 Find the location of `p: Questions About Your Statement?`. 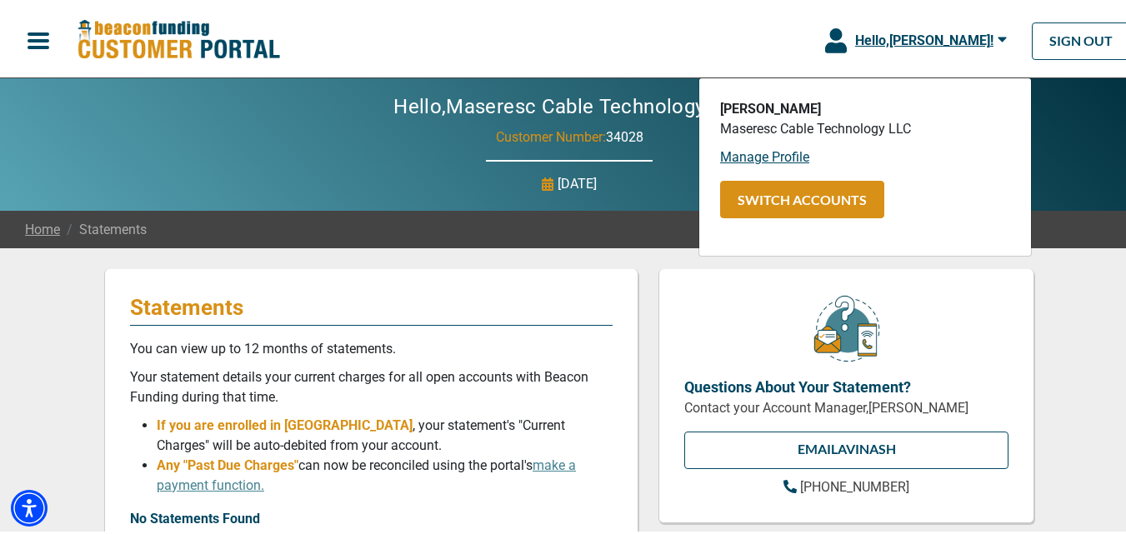

p: Questions About Your Statement? is located at coordinates (846, 383).